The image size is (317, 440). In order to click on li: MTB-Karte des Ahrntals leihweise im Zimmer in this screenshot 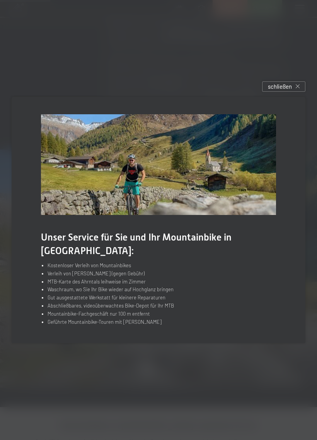, I will do `click(162, 281)`.